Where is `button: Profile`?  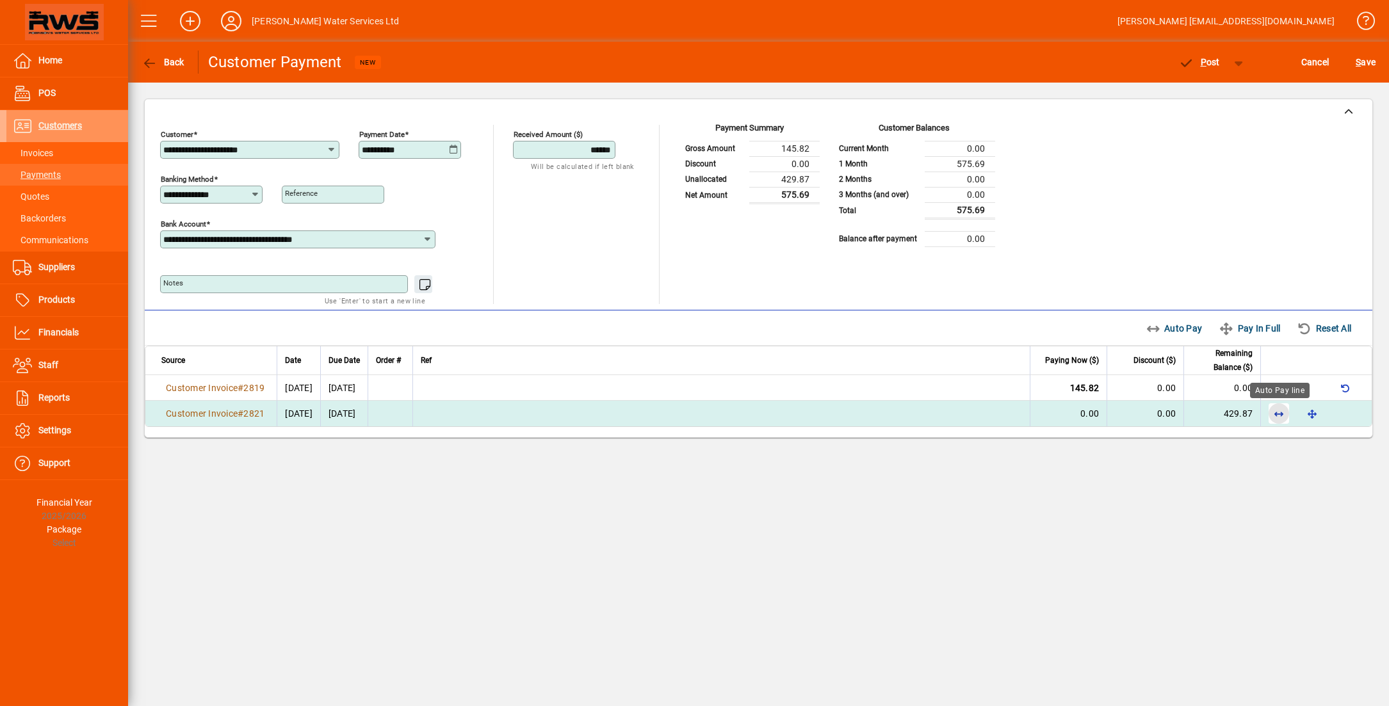
button: Profile is located at coordinates (231, 21).